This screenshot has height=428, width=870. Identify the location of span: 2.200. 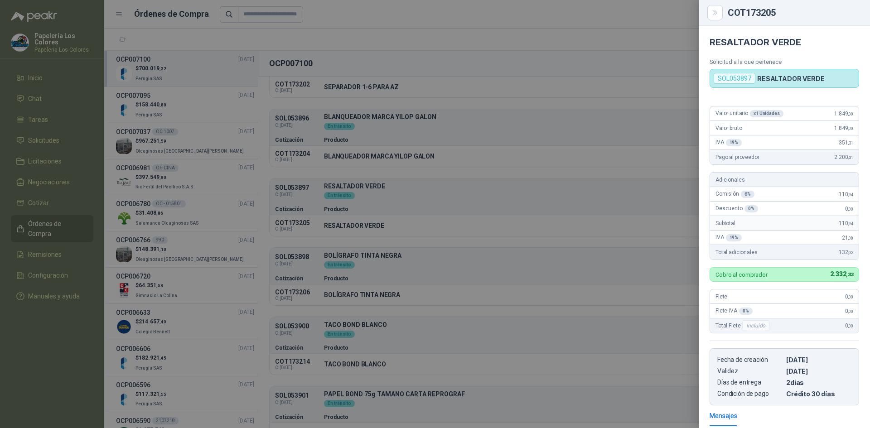
(843, 157).